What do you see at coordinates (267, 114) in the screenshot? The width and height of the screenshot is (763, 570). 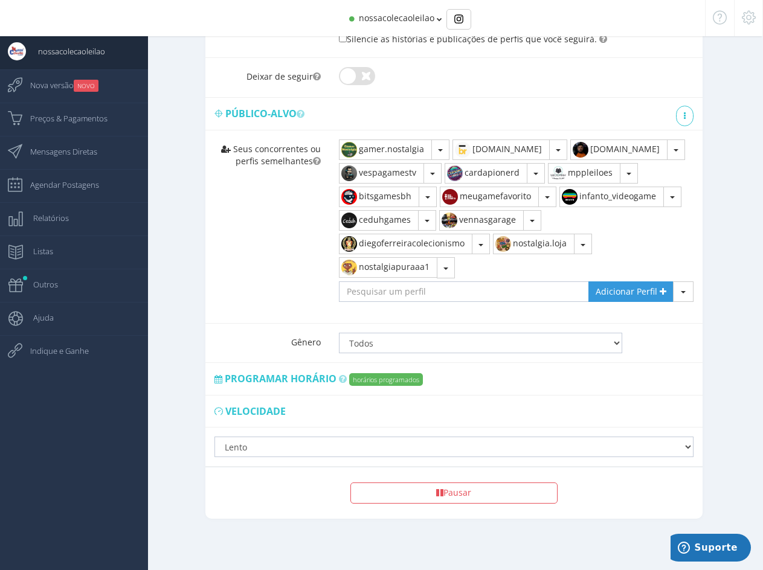 I see `span: Público-alvo` at bounding box center [267, 114].